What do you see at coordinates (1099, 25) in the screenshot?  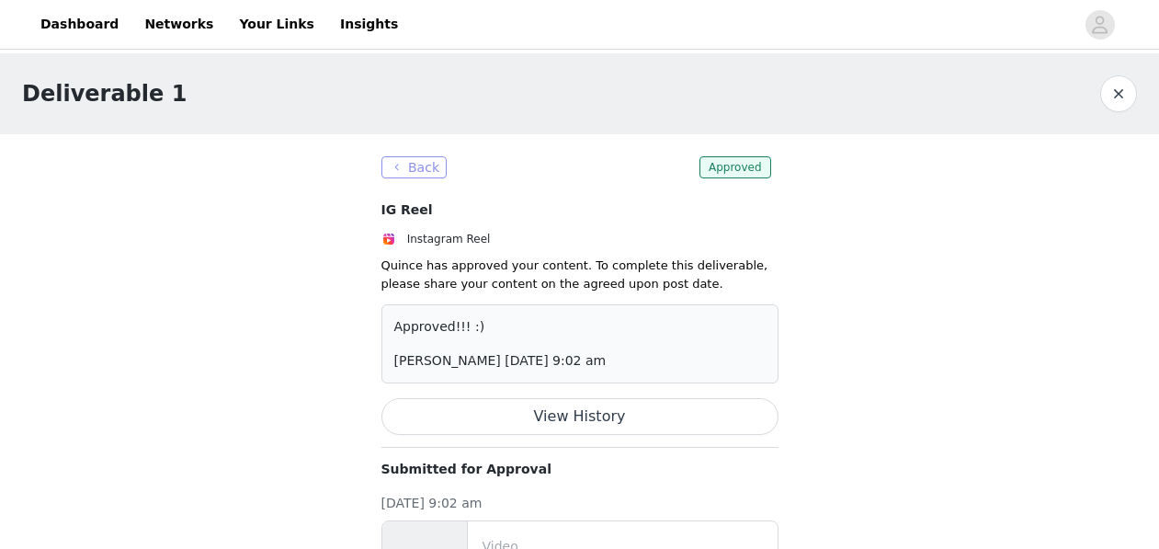 I see `div: avatar` at bounding box center [1099, 25].